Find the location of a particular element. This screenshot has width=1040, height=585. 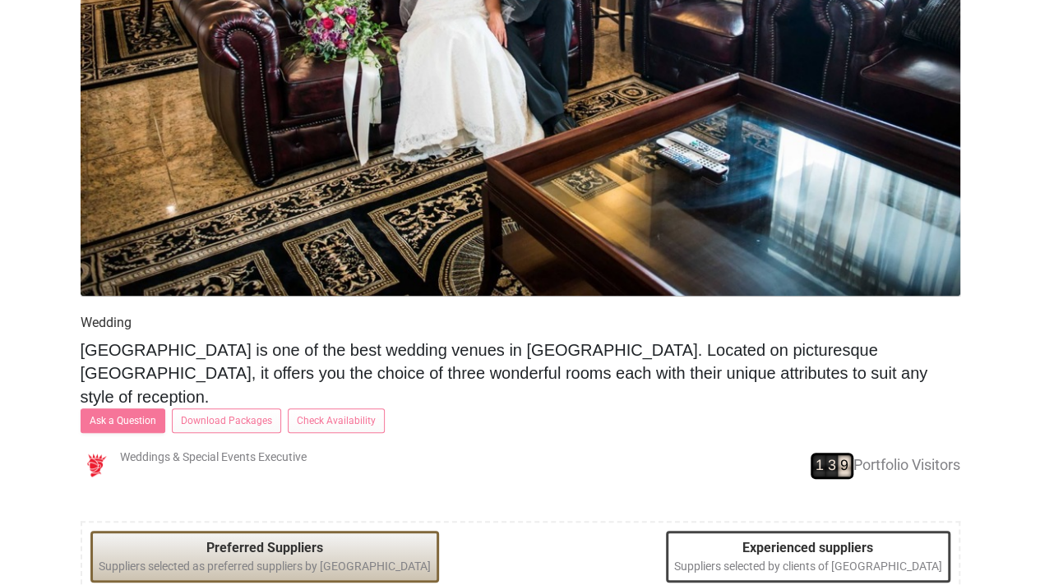

a: Ask a Question is located at coordinates (122, 421).